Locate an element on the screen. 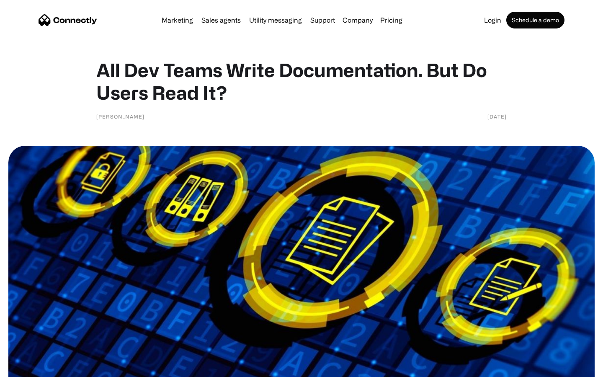 This screenshot has height=377, width=603. ul: Language list is located at coordinates (34, 368).